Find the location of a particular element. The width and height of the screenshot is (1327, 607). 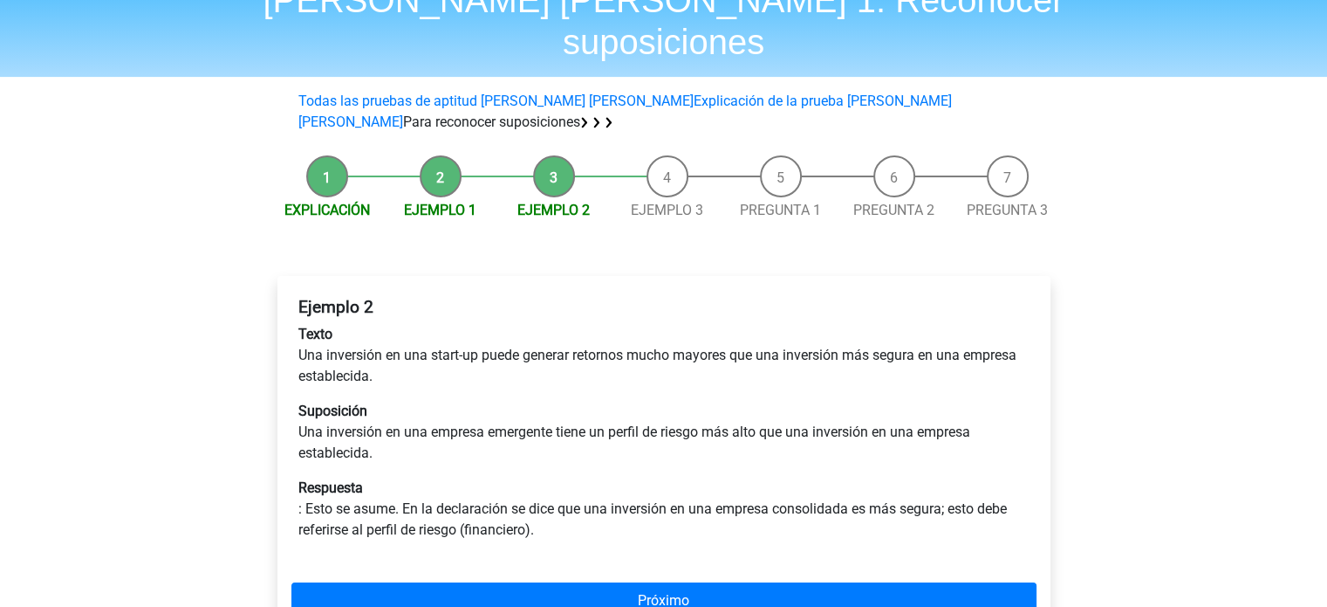

a: Pregunta 2 is located at coordinates (894, 209).